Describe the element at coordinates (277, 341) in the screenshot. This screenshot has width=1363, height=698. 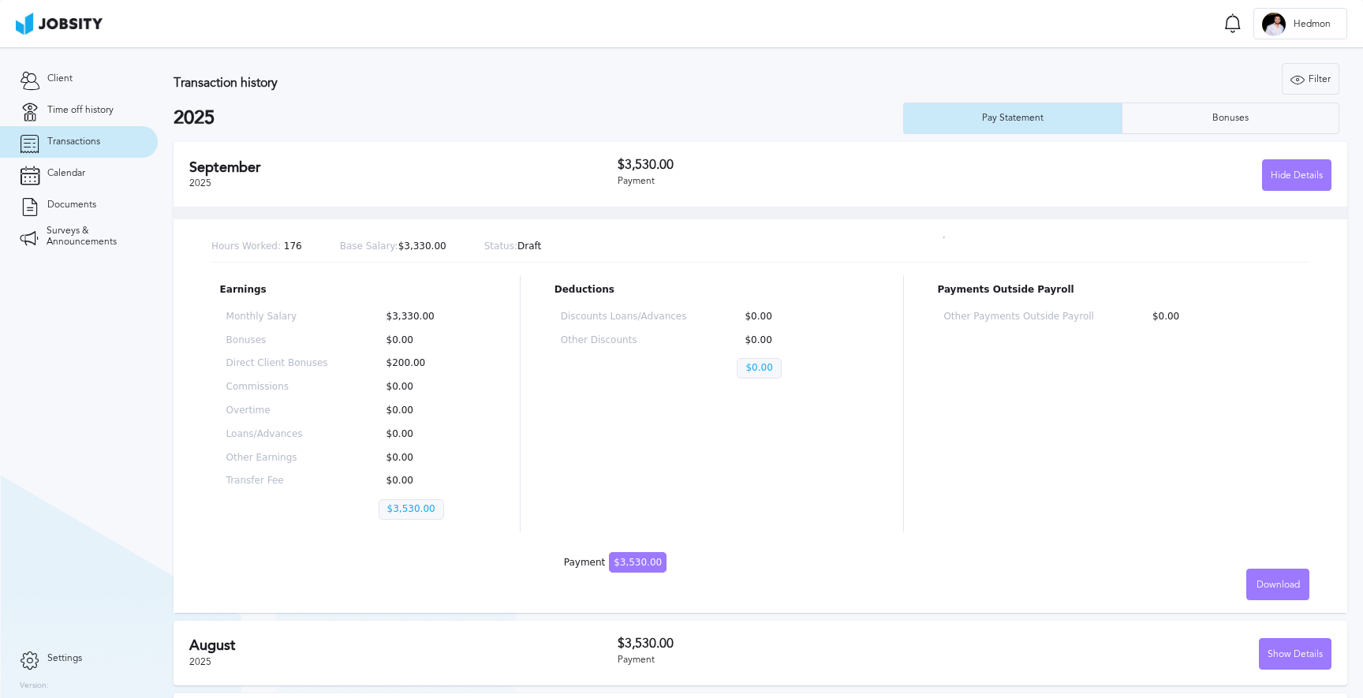
I see `p: Bonuses` at that location.